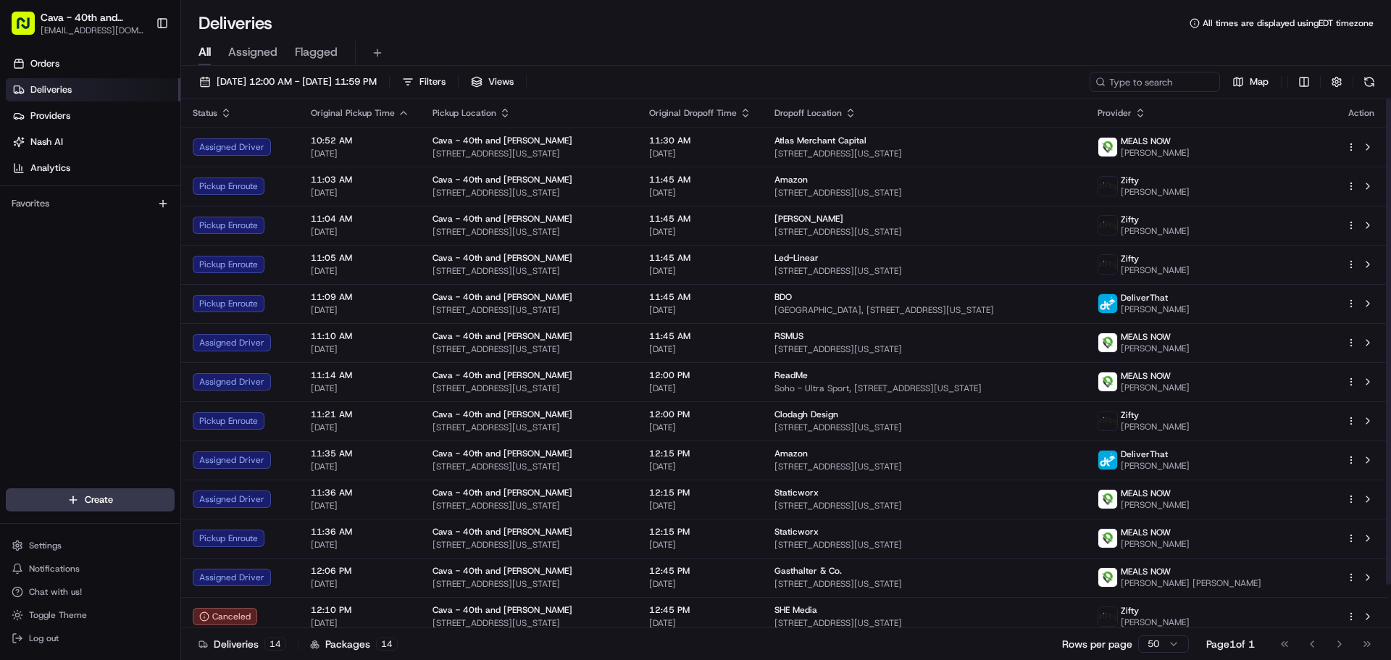  I want to click on button: Create, so click(90, 500).